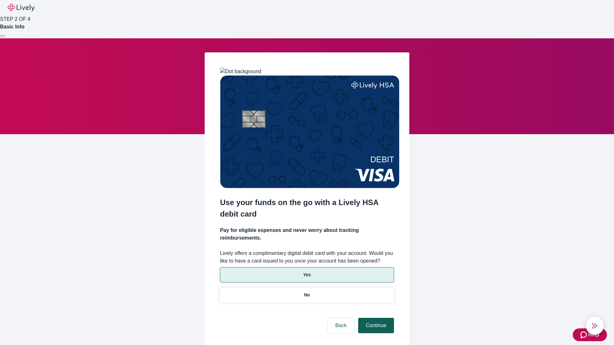  What do you see at coordinates (307, 275) in the screenshot?
I see `p: Yes` at bounding box center [307, 275].